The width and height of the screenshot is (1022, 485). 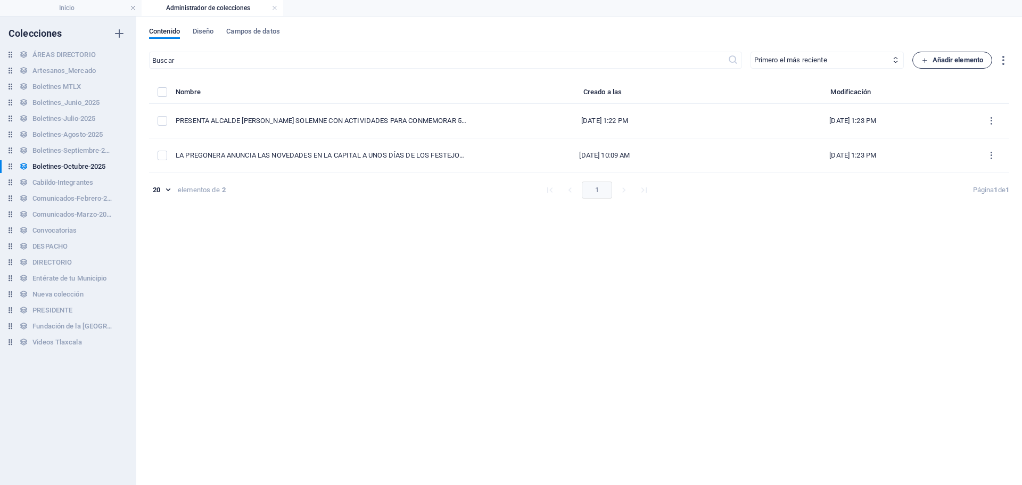 What do you see at coordinates (853, 95) in the screenshot?
I see `th: Modificación` at bounding box center [853, 95].